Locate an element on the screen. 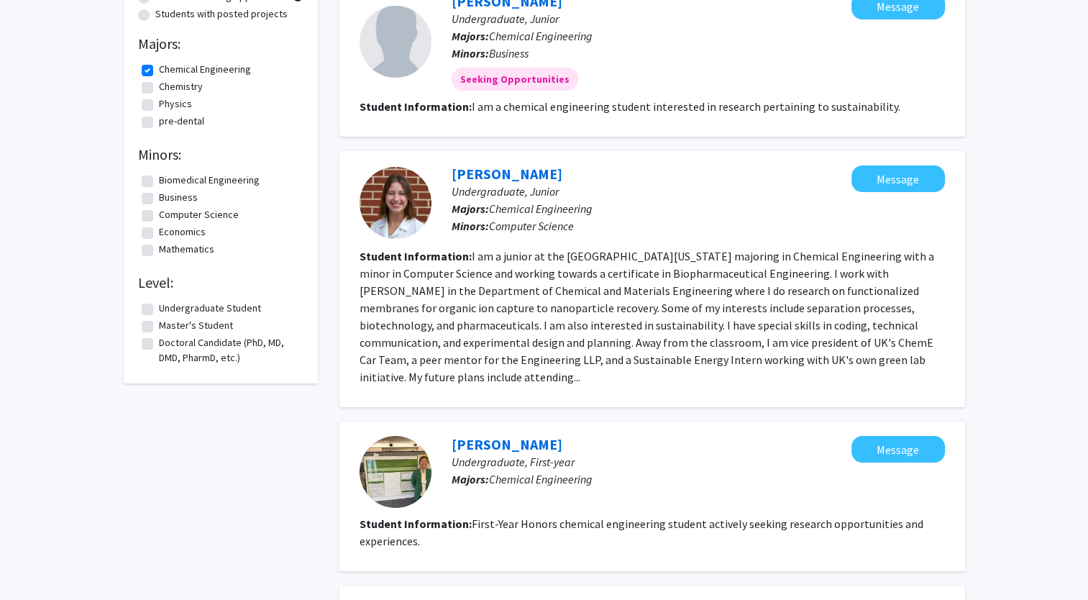 The width and height of the screenshot is (1088, 600). label: Business is located at coordinates (178, 197).